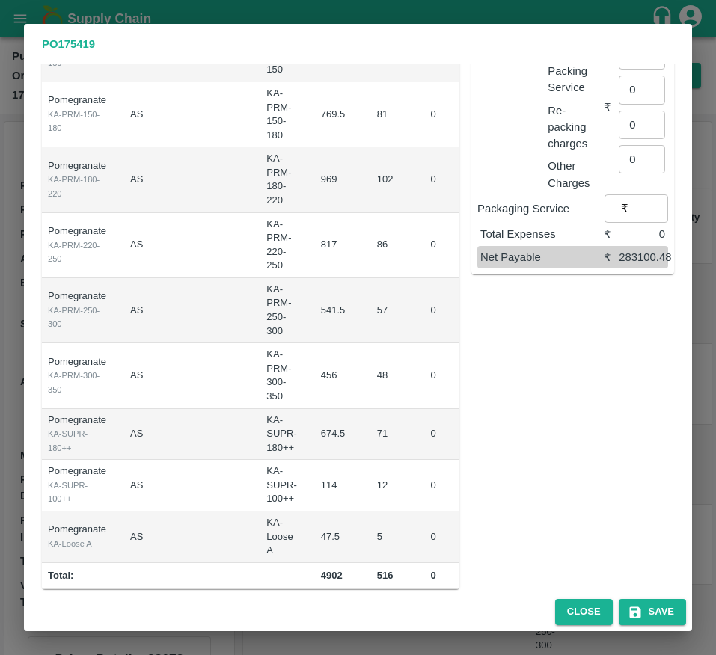 This screenshot has height=655, width=716. I want to click on div: KA-PRM-250-300, so click(77, 317).